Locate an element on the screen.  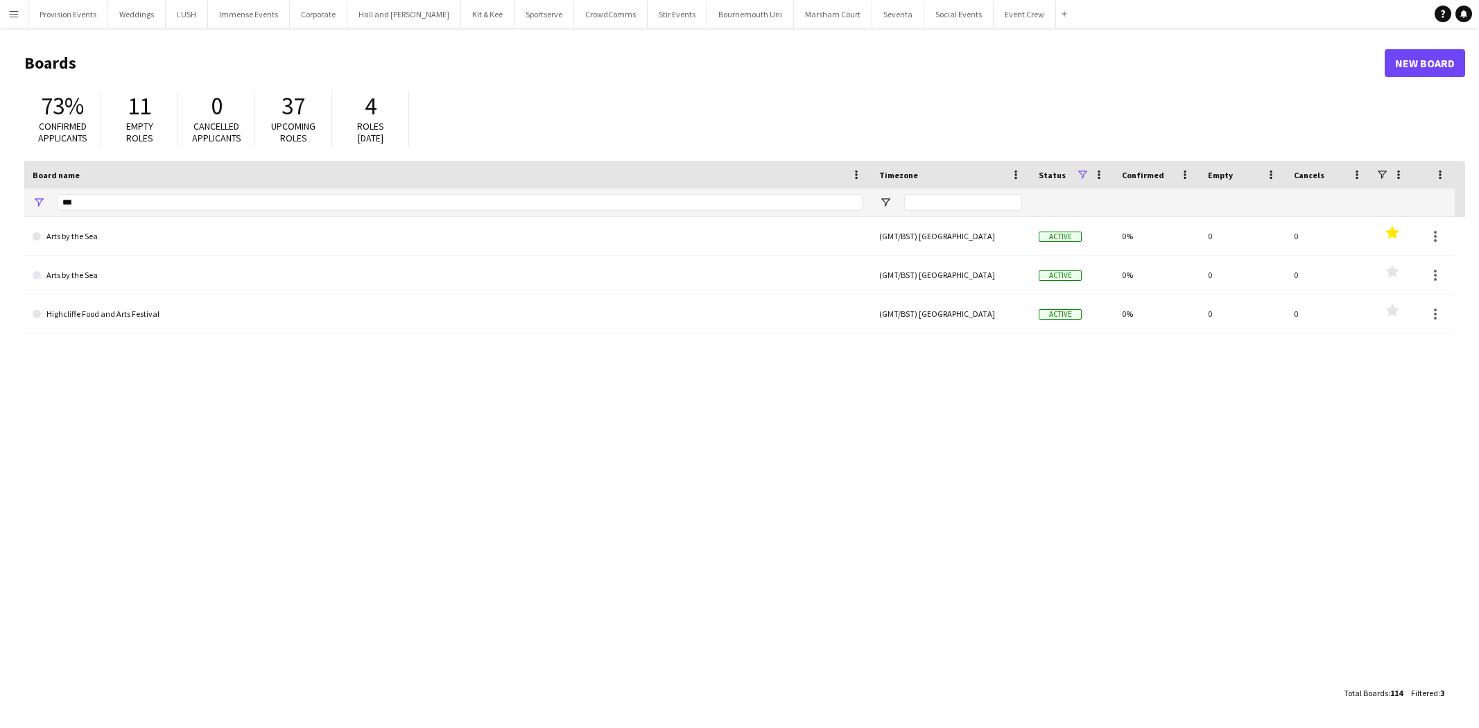
input: Board name Filter Input is located at coordinates (460, 202).